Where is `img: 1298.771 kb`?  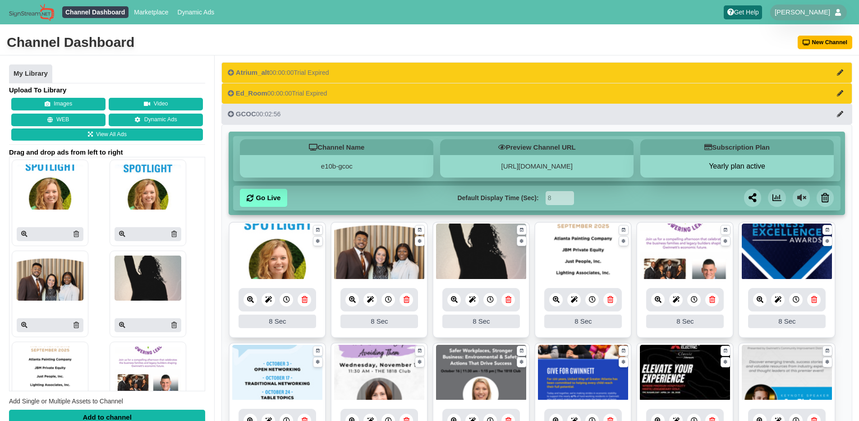
img: 1298.771 kb is located at coordinates (277, 373).